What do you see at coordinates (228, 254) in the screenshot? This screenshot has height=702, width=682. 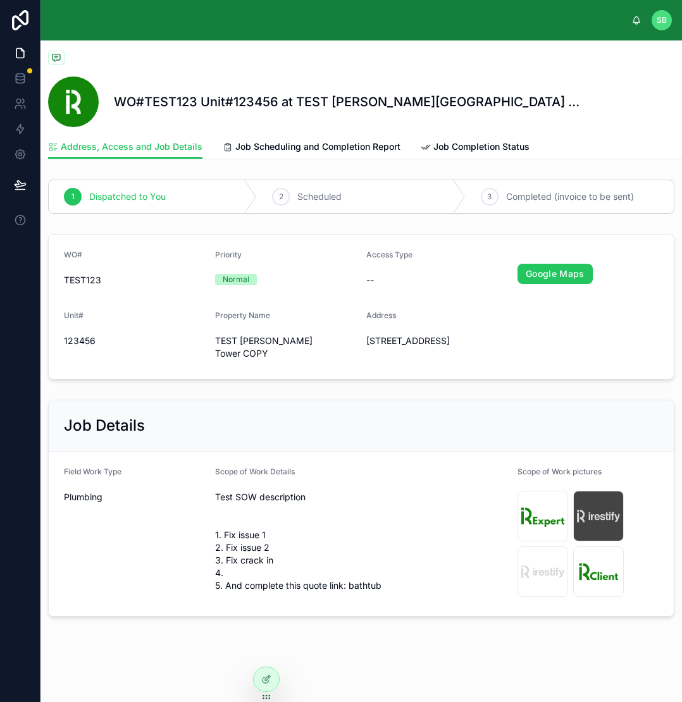 I see `span: Priority` at bounding box center [228, 254].